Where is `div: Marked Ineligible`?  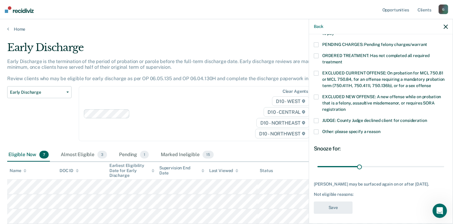 div: Marked Ineligible is located at coordinates (187, 155).